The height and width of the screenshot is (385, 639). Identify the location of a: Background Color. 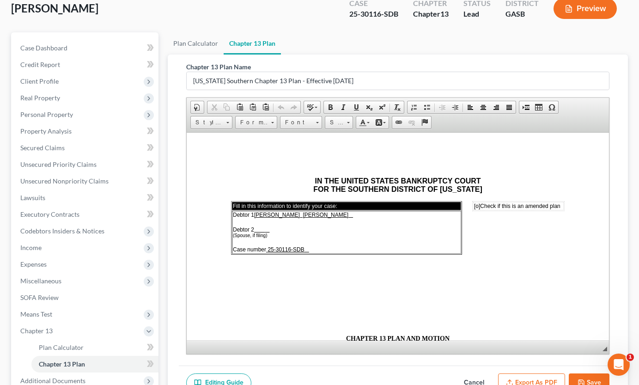
(380, 122).